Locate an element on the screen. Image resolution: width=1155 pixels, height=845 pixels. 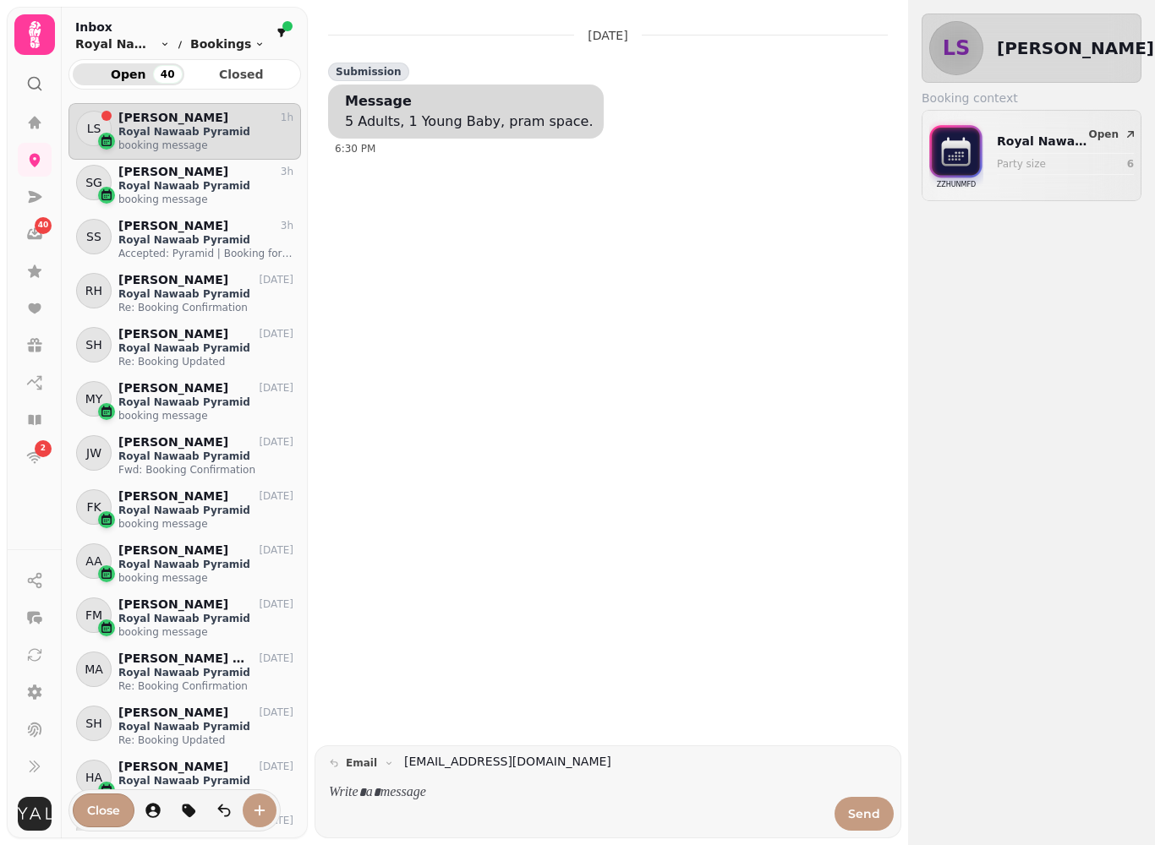
p: Fwd: Booking Confirmation is located at coordinates (205, 470).